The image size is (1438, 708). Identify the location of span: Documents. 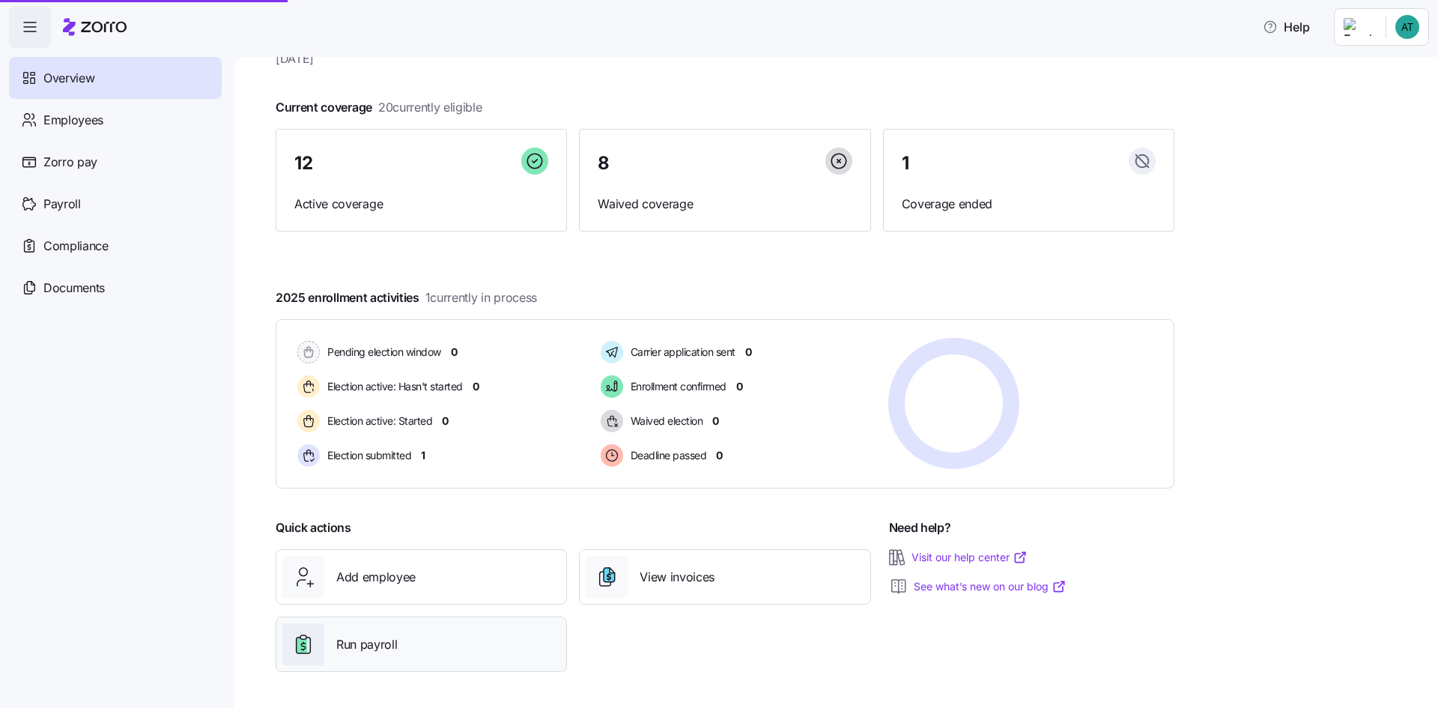
(74, 288).